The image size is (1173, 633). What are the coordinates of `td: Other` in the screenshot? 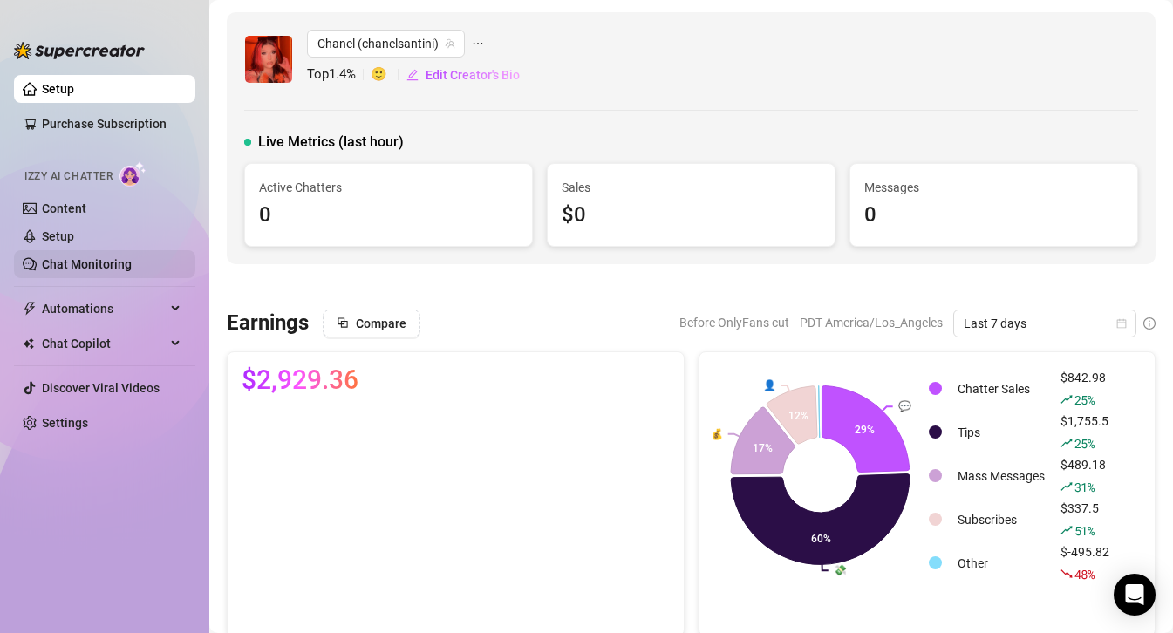 It's located at (1001, 563).